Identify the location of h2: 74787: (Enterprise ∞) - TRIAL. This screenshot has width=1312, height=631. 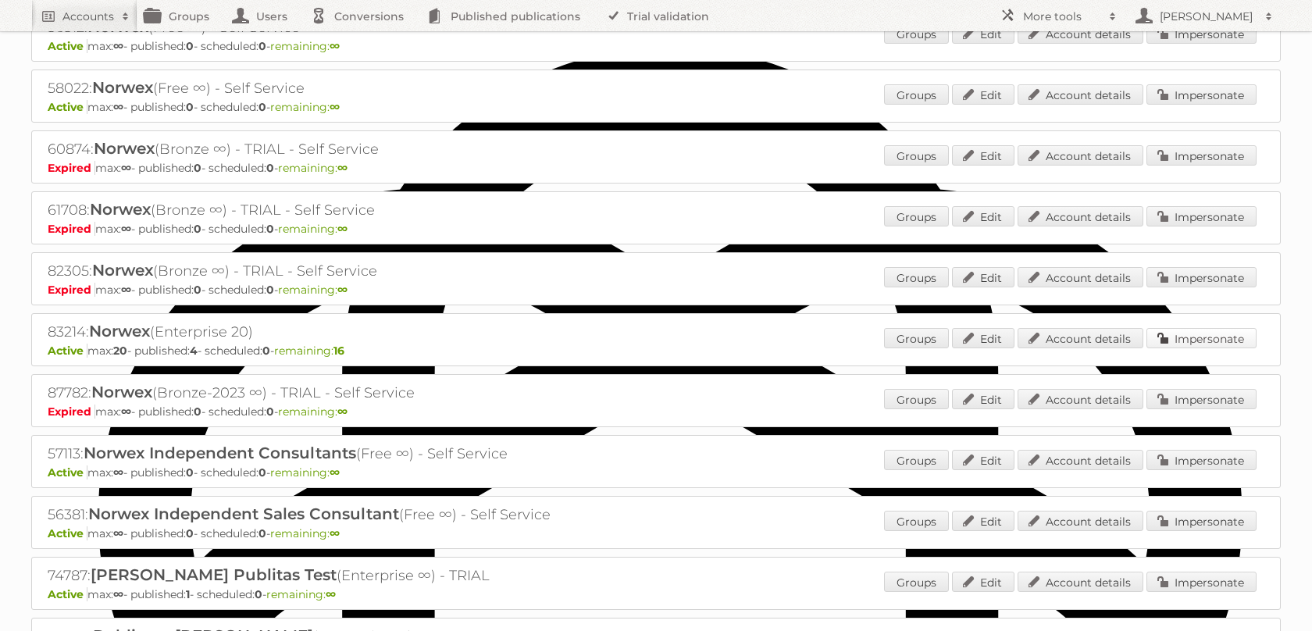
(321, 576).